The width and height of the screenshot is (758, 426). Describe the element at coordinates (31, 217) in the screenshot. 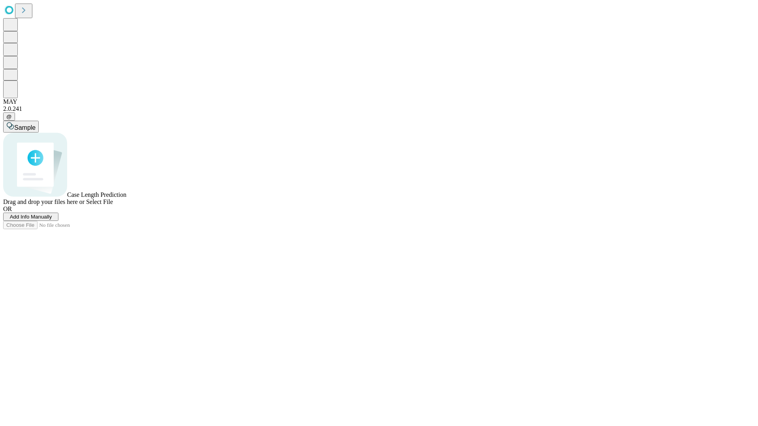

I see `span: Add Info Manually` at that location.